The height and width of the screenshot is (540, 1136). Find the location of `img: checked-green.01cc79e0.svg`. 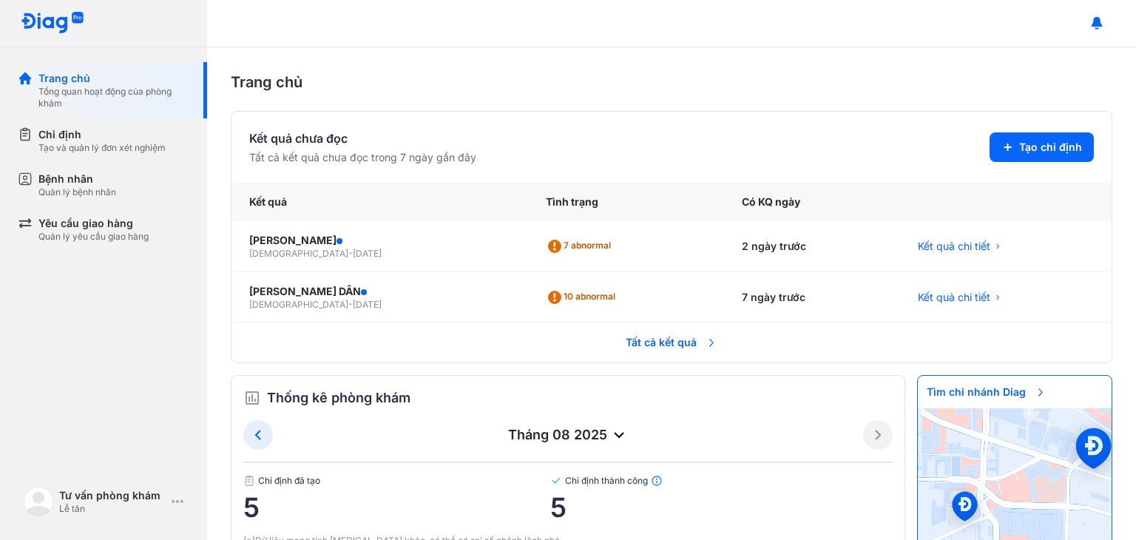

img: checked-green.01cc79e0.svg is located at coordinates (556, 481).